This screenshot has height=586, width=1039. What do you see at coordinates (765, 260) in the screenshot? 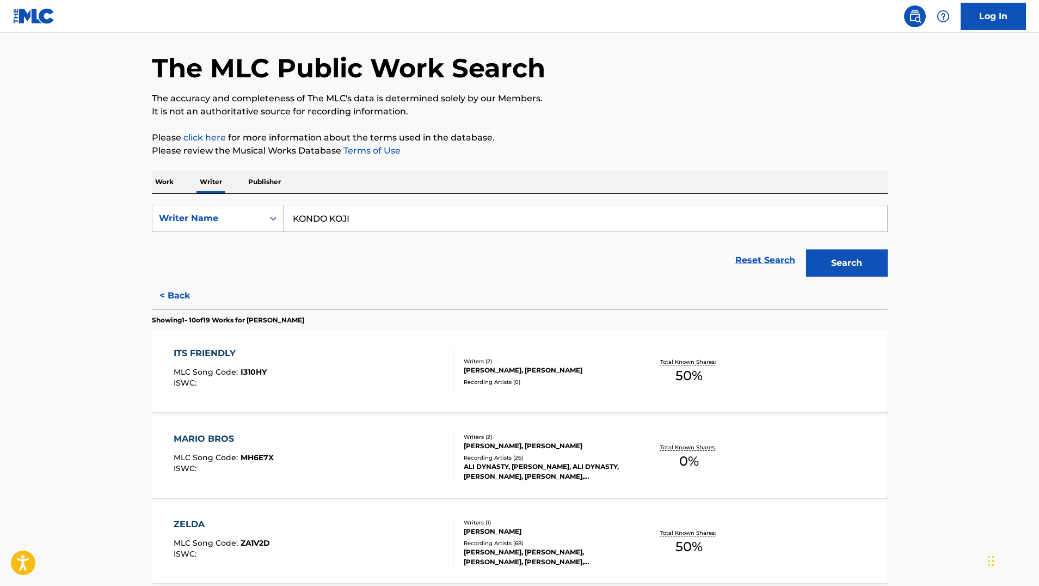
I see `a: Reset Search` at bounding box center [765, 260].